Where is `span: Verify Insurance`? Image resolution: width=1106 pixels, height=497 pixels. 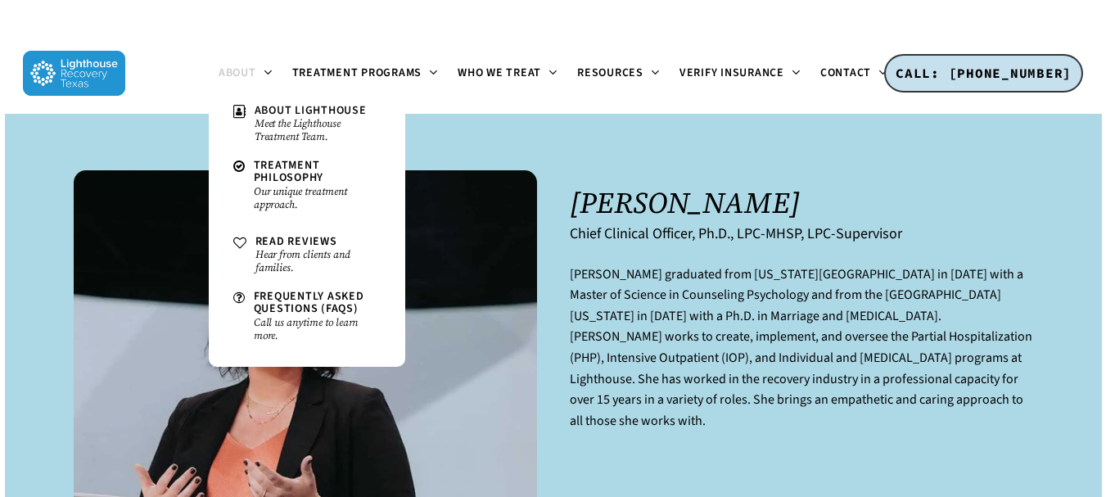 span: Verify Insurance is located at coordinates (732, 73).